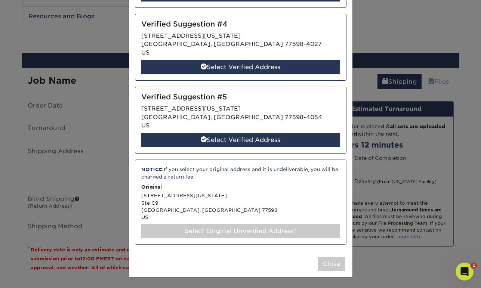 The height and width of the screenshot is (288, 481). What do you see at coordinates (241, 231) in the screenshot?
I see `div: Select Original Unverified Address*` at bounding box center [241, 231].